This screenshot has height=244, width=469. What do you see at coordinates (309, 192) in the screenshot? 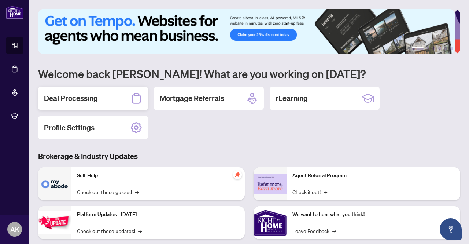
I see `a: Check it out!→` at bounding box center [309, 192].